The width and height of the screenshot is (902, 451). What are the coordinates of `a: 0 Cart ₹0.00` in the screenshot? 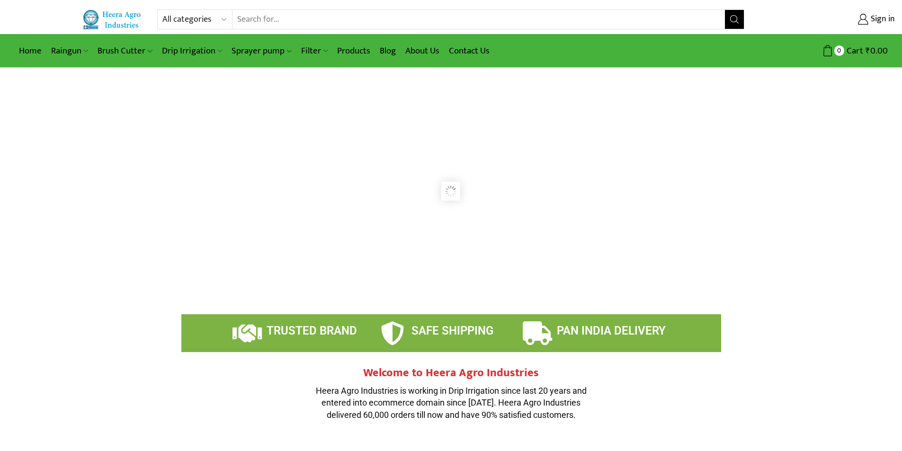 It's located at (821, 51).